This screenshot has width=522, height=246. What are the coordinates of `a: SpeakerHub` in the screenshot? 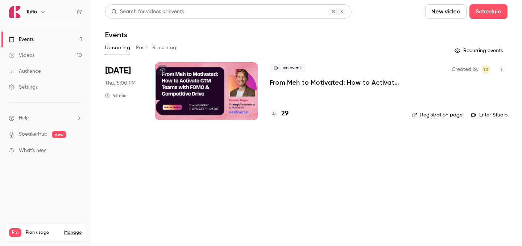 It's located at (33, 134).